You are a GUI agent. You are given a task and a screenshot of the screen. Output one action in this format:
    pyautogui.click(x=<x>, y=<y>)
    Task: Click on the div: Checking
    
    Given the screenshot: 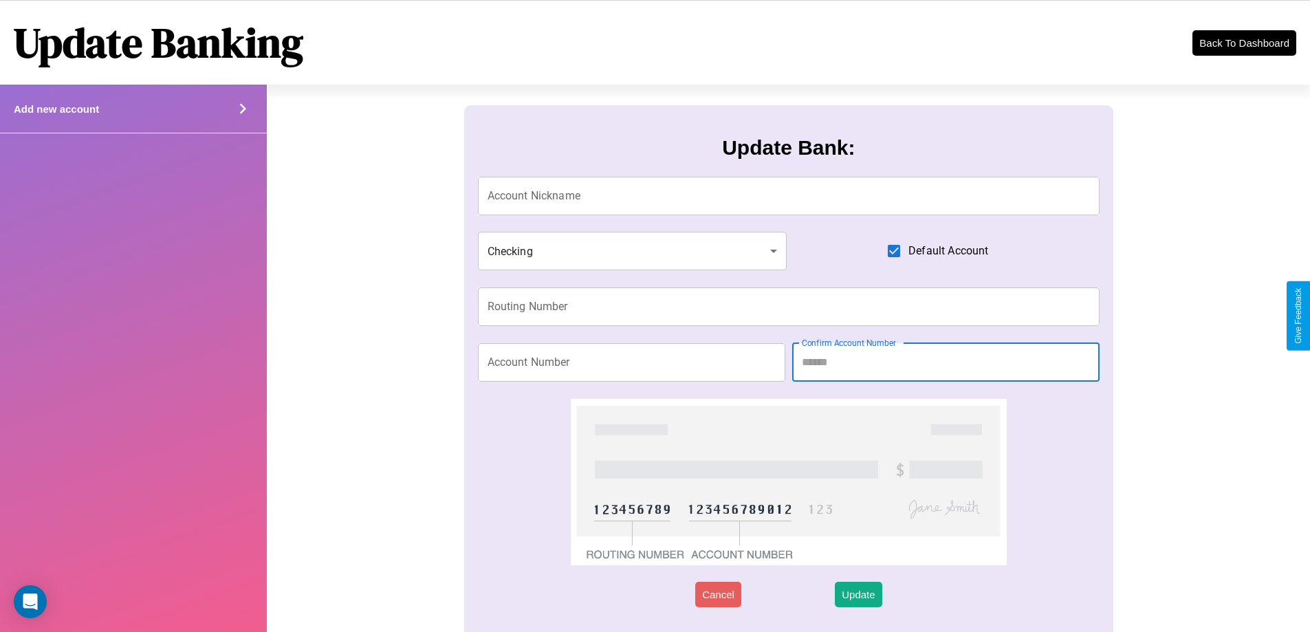 What is the action you would take?
    pyautogui.click(x=633, y=251)
    